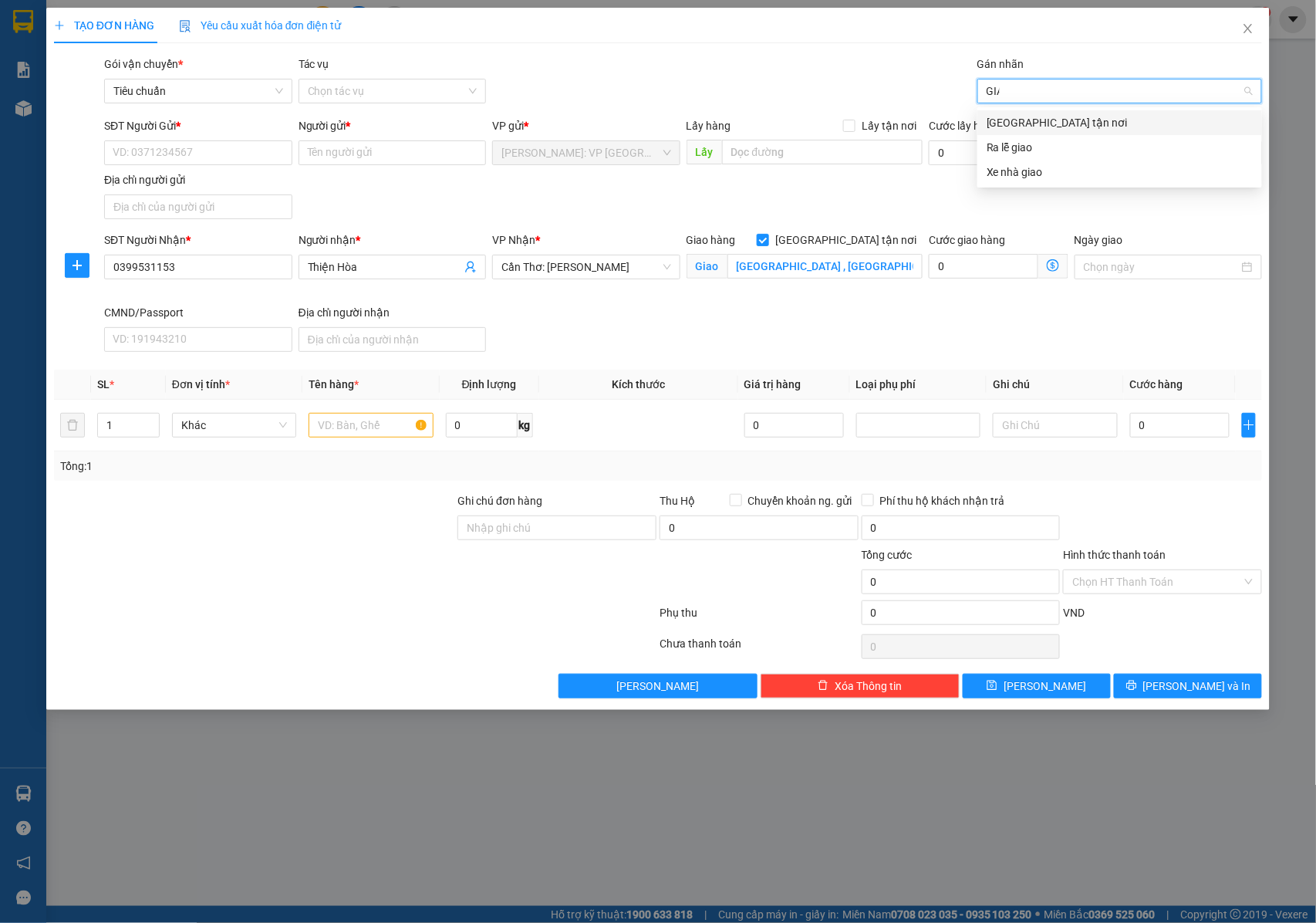  What do you see at coordinates (557, 528) in the screenshot?
I see `input: Ghi chú đơn hàng` at bounding box center [557, 528].